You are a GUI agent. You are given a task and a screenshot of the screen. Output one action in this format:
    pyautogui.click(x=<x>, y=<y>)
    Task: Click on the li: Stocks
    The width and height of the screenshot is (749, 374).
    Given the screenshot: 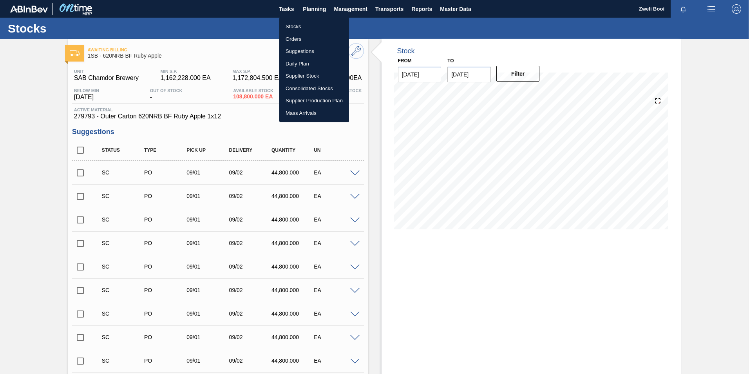 What is the action you would take?
    pyautogui.click(x=314, y=27)
    